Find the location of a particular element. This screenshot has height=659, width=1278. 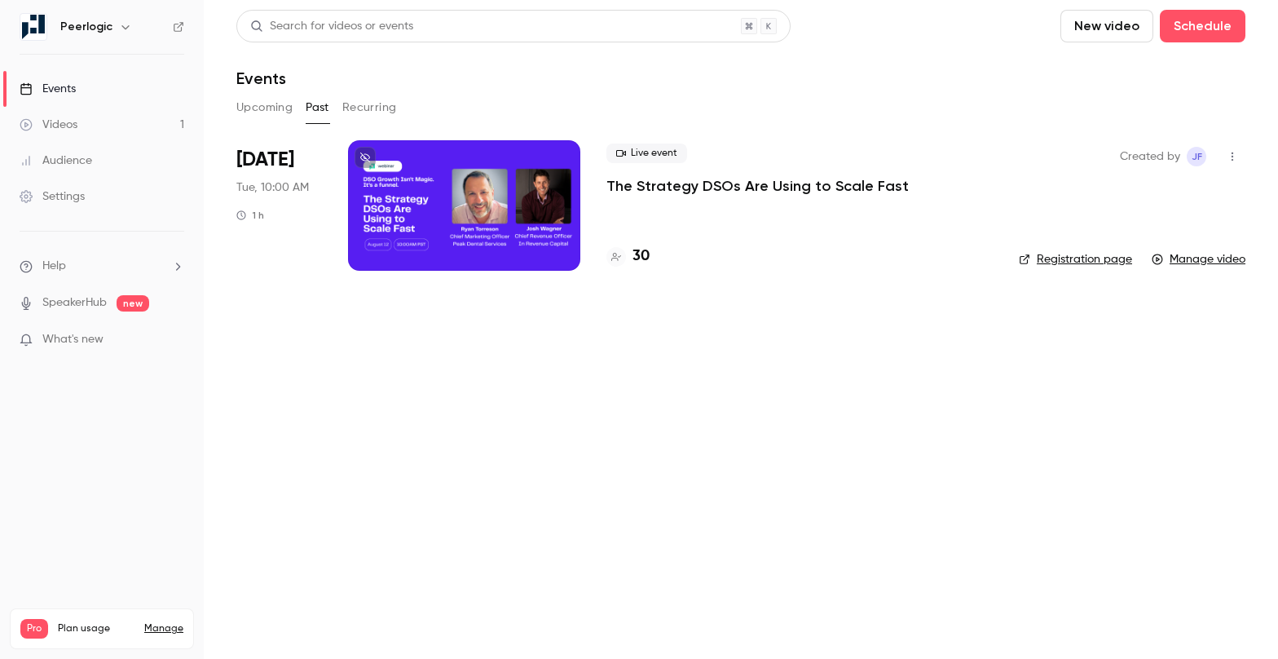

button: Upcoming is located at coordinates (264, 108).